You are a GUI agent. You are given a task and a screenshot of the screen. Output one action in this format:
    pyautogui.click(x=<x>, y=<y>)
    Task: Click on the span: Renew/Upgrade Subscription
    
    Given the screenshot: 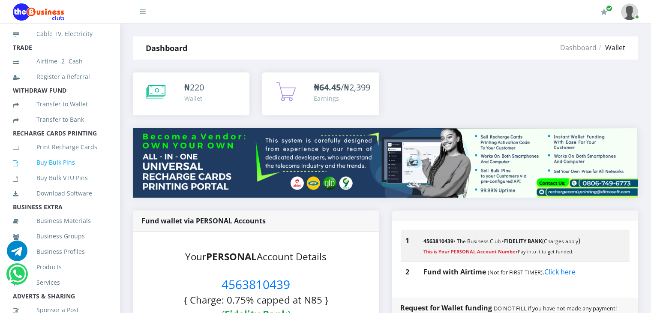 What is the action you would take?
    pyautogui.click(x=609, y=8)
    